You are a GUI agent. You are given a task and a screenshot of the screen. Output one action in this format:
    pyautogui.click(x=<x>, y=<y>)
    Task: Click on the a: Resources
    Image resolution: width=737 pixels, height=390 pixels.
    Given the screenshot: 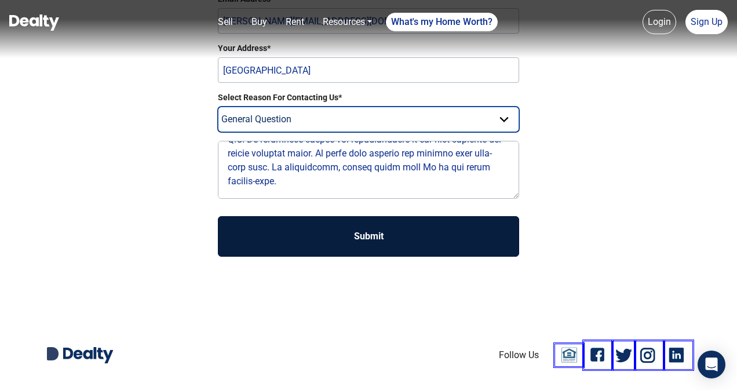 What is the action you would take?
    pyautogui.click(x=347, y=22)
    